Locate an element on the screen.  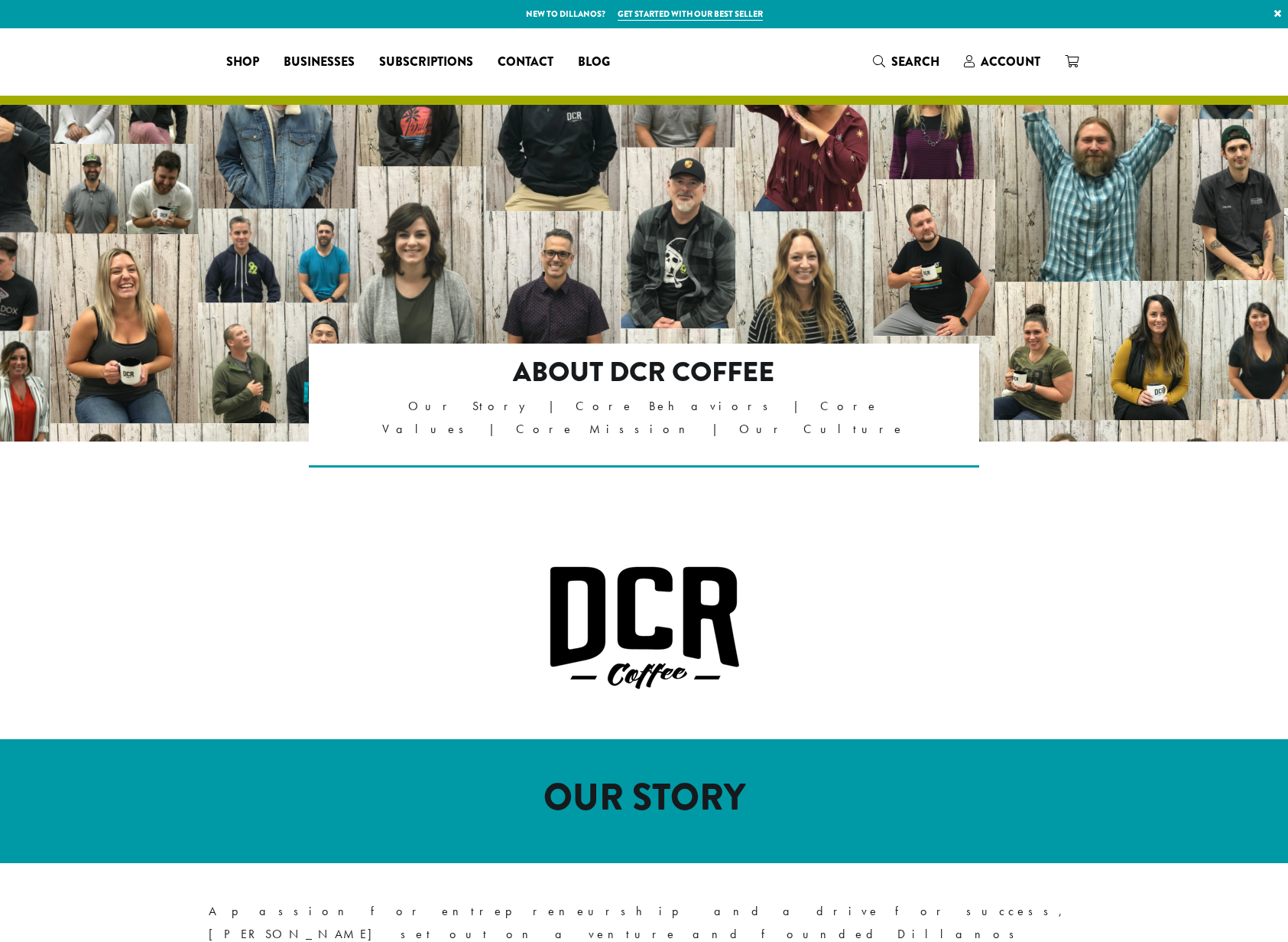
span: Account is located at coordinates (1011, 62).